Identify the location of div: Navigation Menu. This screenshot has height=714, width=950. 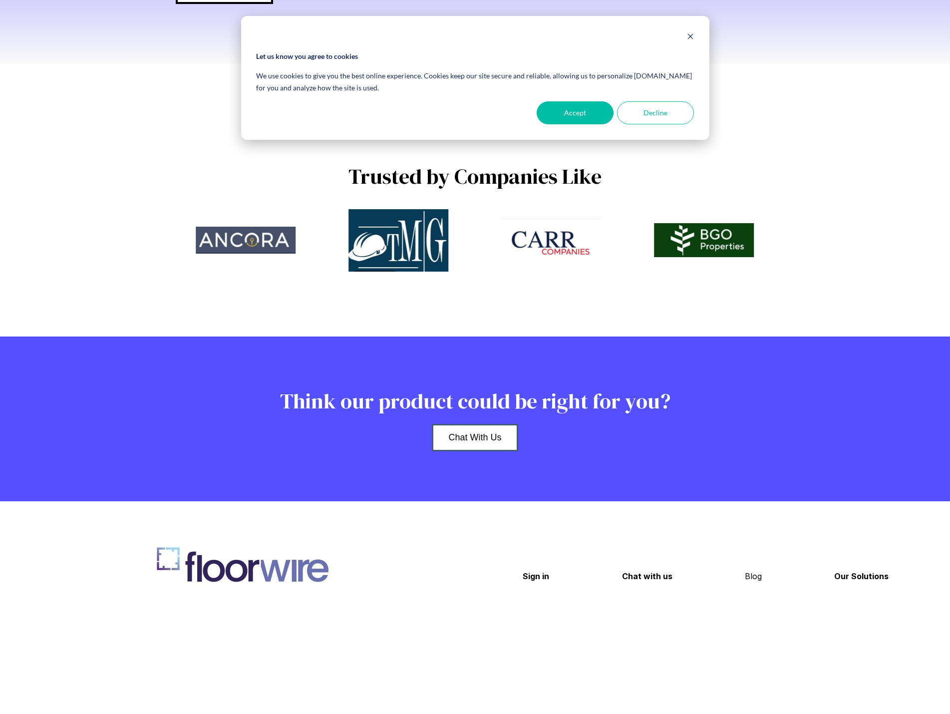
(706, 576).